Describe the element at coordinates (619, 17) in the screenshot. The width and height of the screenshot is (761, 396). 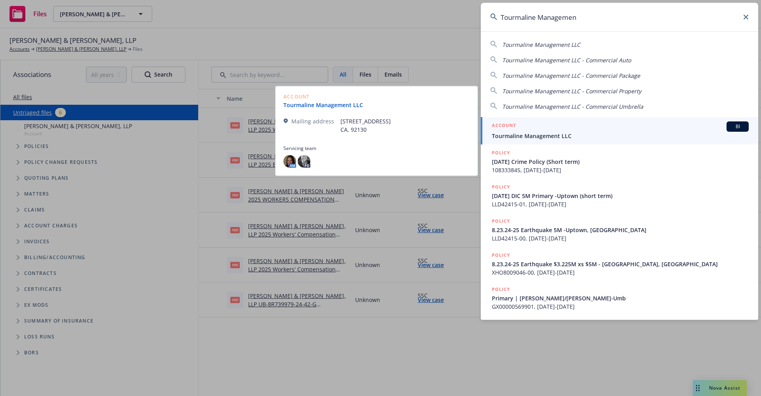
I see `input: Search...` at that location.